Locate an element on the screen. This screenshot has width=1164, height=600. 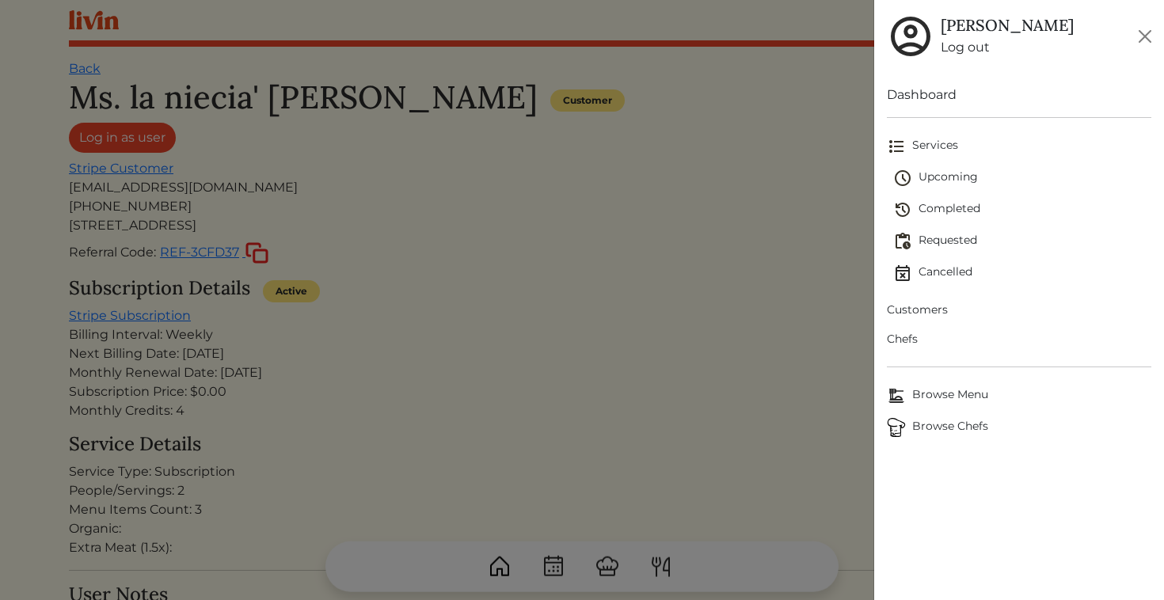
img: Browse Menu is located at coordinates (896, 396).